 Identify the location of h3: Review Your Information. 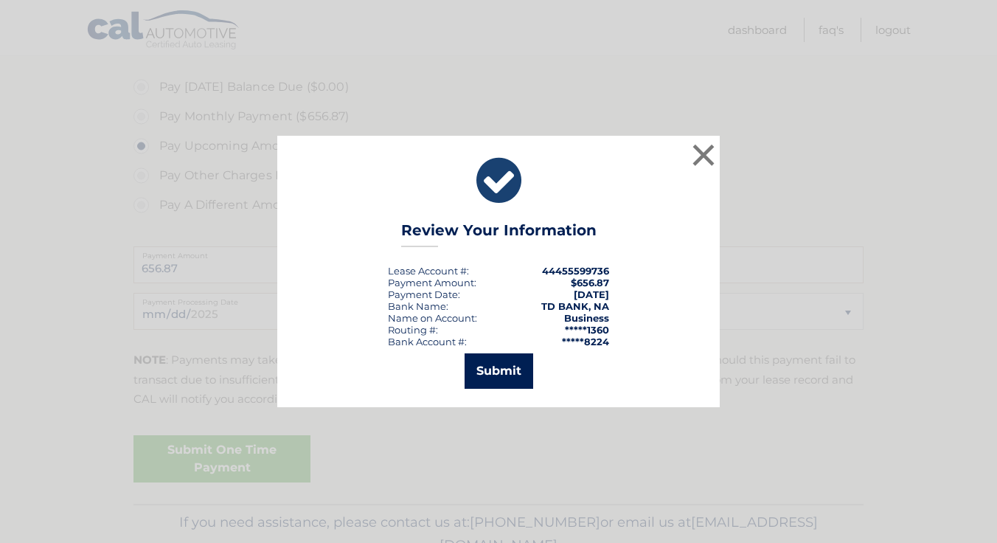
(499, 234).